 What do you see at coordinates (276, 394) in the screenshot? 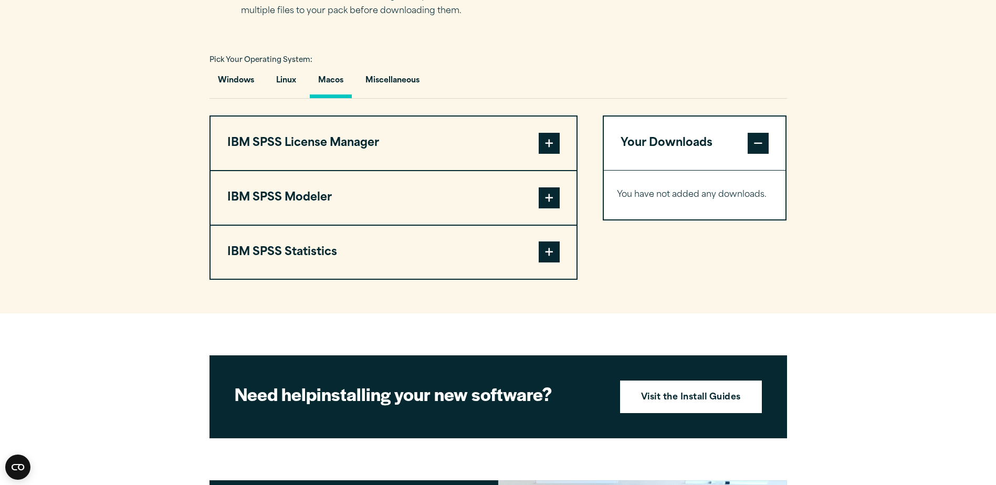
I see `strong: Need help` at bounding box center [276, 394].